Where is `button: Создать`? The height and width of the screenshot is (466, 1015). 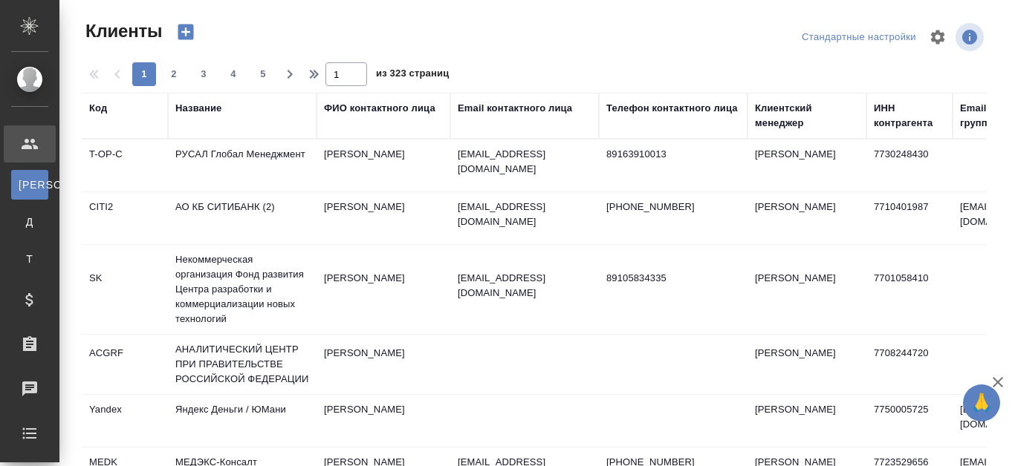 button: Создать is located at coordinates (186, 32).